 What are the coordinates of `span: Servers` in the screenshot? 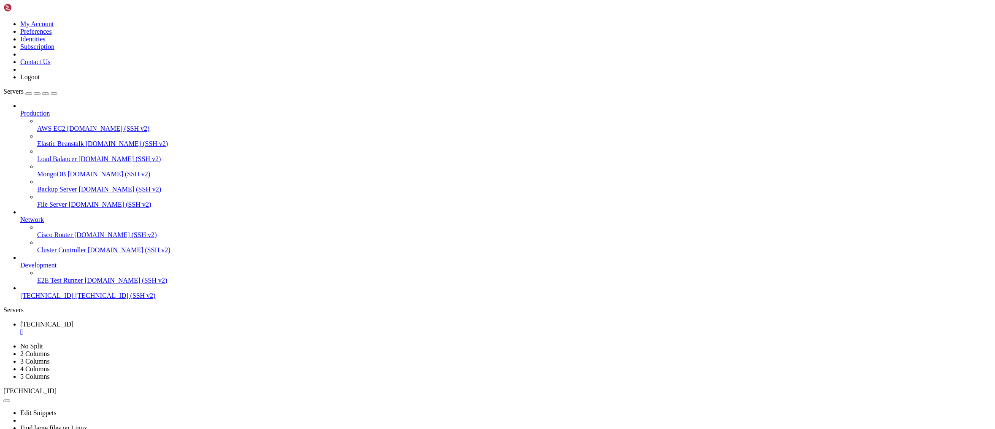 It's located at (13, 91).